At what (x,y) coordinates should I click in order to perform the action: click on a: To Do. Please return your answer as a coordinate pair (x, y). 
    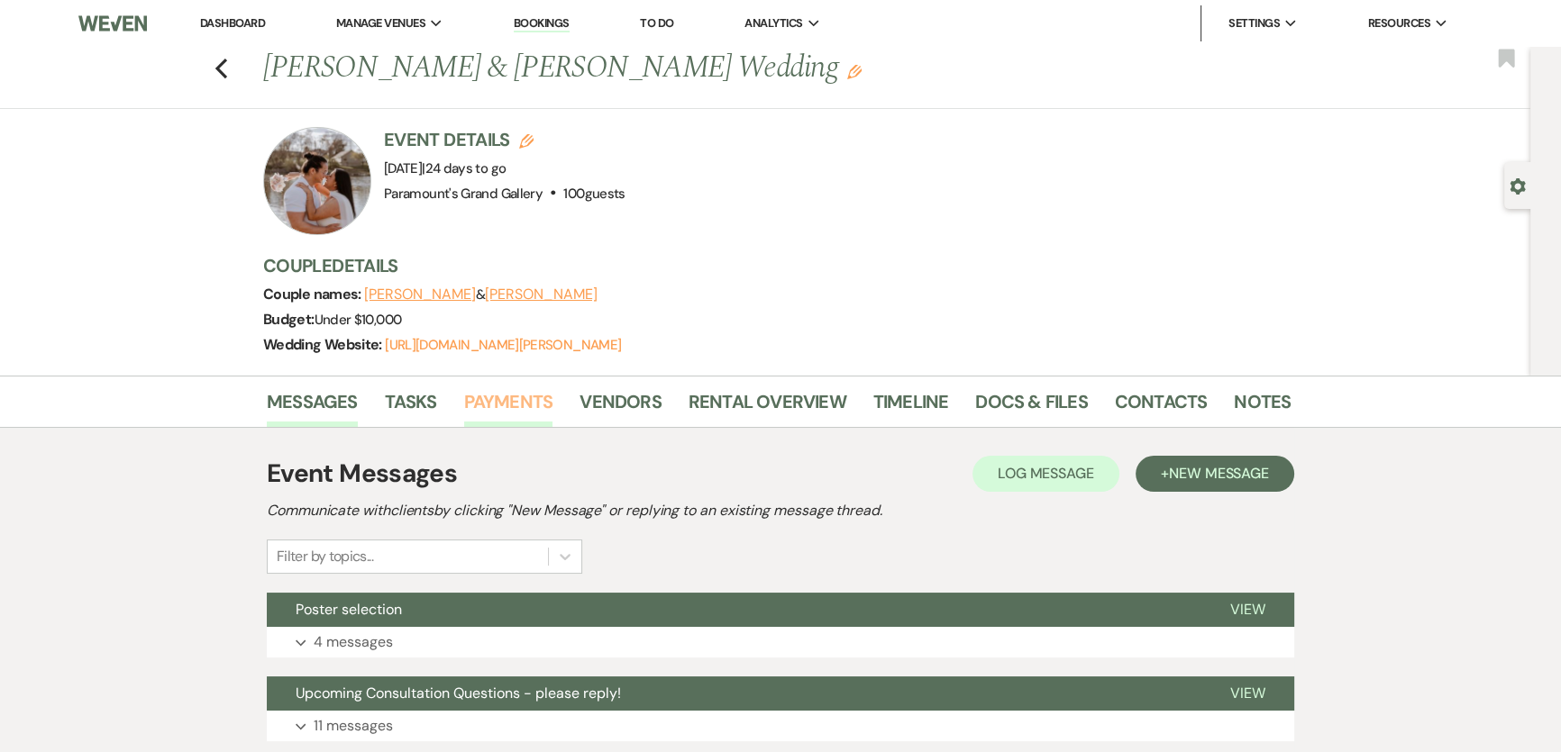
    Looking at the image, I should click on (656, 23).